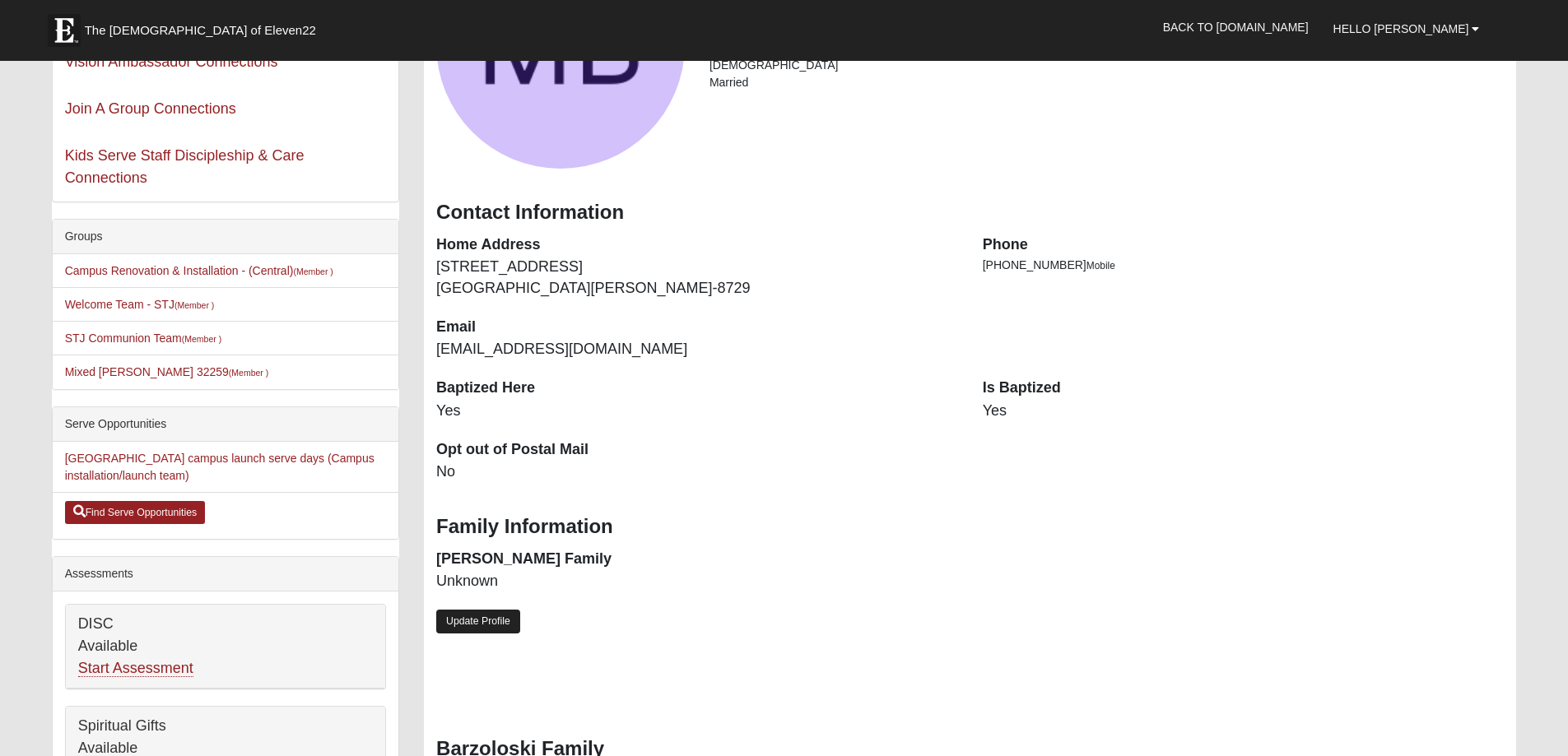  I want to click on div: DISC Available, so click(226, 647).